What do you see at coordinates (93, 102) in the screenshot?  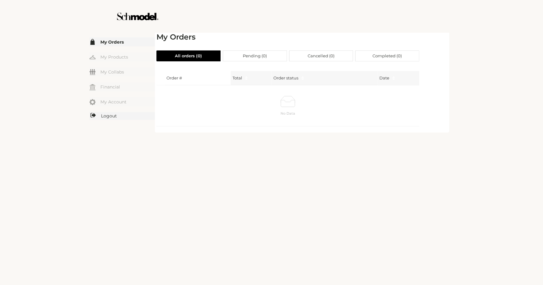 I see `img: my-account.svg` at bounding box center [93, 102].